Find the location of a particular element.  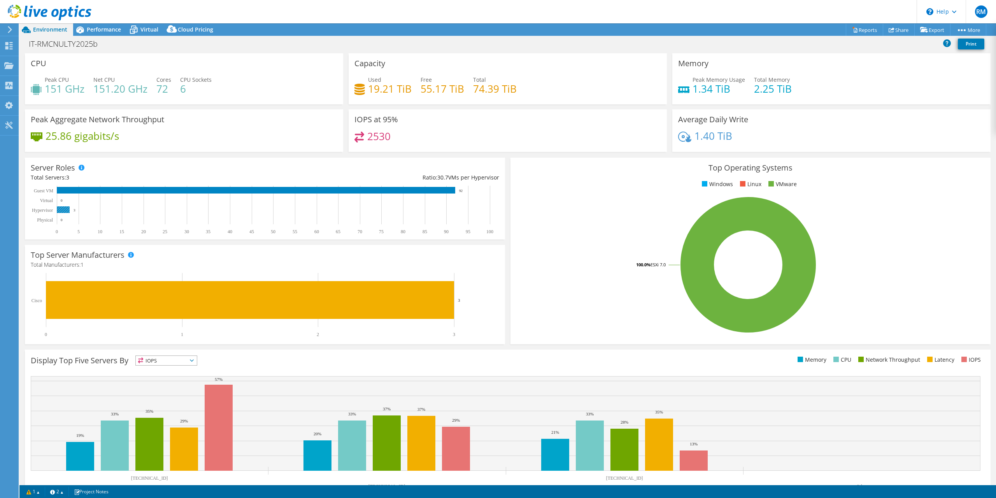

text: 21% is located at coordinates (555, 432).